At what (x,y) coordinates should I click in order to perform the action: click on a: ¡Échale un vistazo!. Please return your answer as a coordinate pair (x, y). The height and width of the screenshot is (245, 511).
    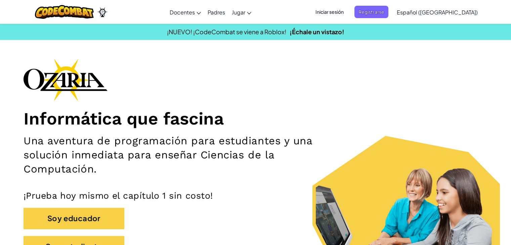
    Looking at the image, I should click on (317, 32).